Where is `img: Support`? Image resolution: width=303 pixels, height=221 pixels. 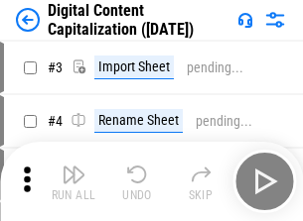
img: Support is located at coordinates (245, 20).